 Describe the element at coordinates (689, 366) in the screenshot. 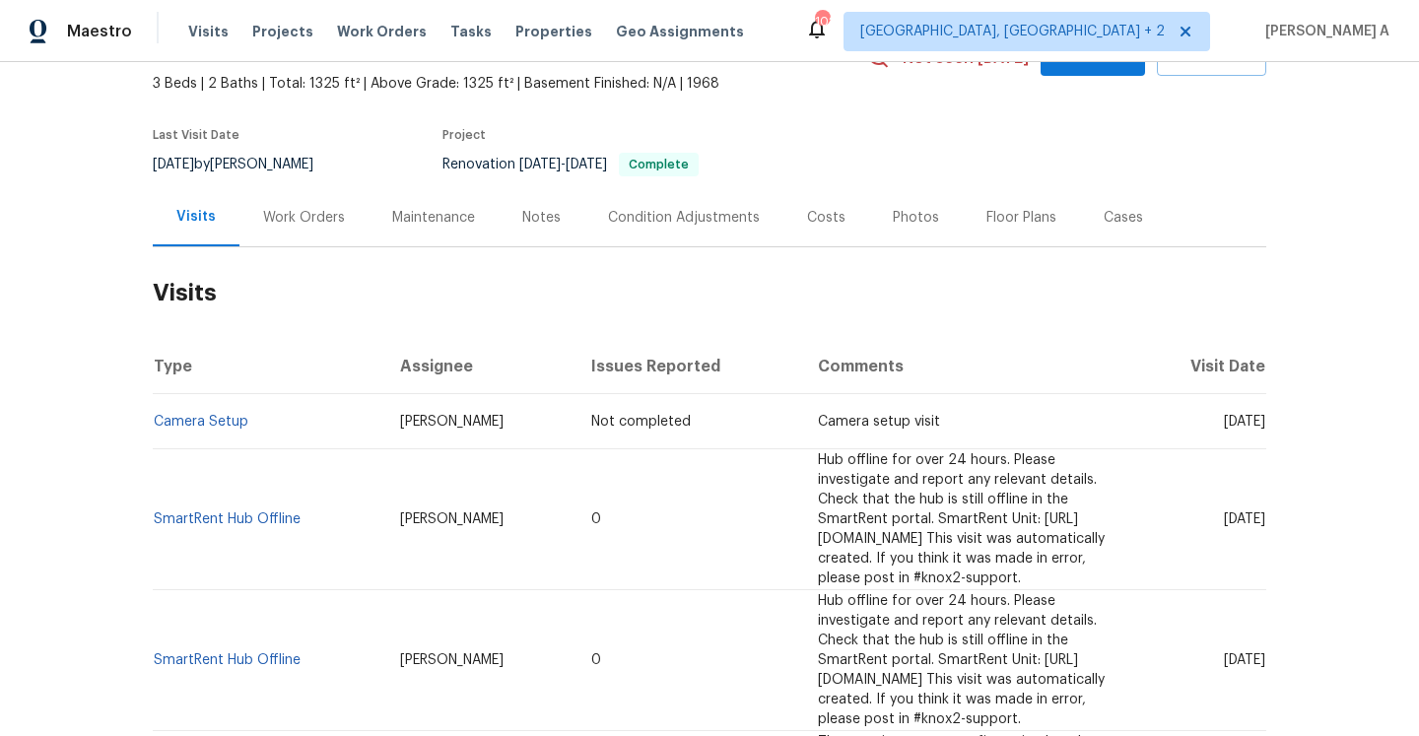

I see `th: Issues Reported` at that location.